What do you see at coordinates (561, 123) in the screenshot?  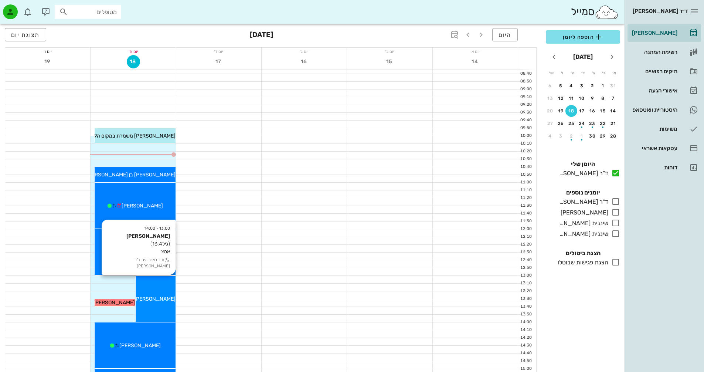 I see `button: 26` at bounding box center [561, 123].